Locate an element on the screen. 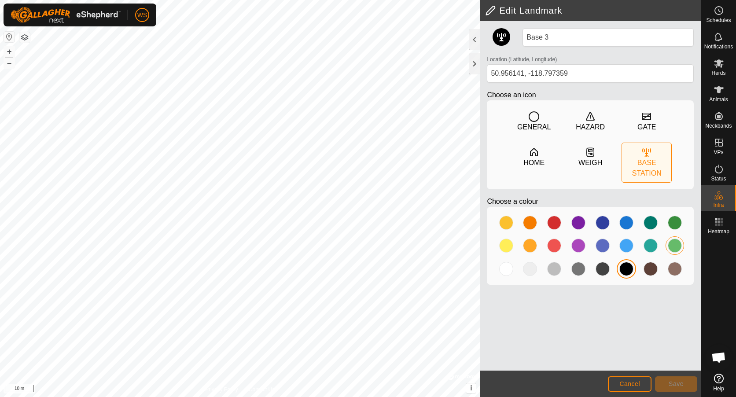  button: Save is located at coordinates (676, 384).